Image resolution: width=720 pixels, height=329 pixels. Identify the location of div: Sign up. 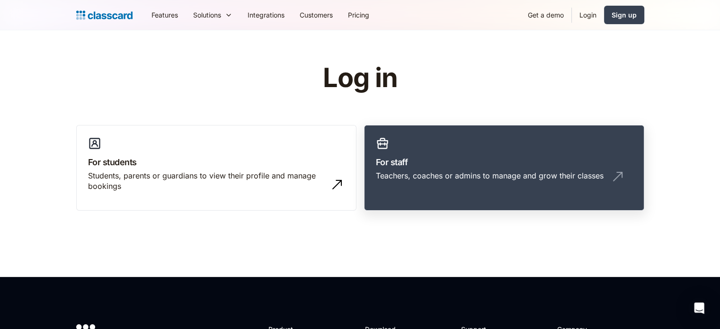
(624, 15).